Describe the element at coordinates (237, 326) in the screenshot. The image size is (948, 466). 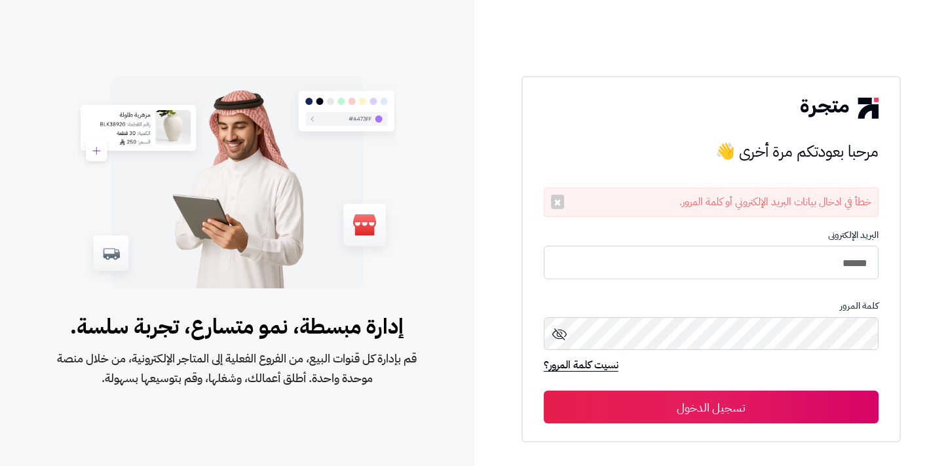
I see `span: إدارة مبسطة، نمو متسارع، تجربة سلسة.` at that location.